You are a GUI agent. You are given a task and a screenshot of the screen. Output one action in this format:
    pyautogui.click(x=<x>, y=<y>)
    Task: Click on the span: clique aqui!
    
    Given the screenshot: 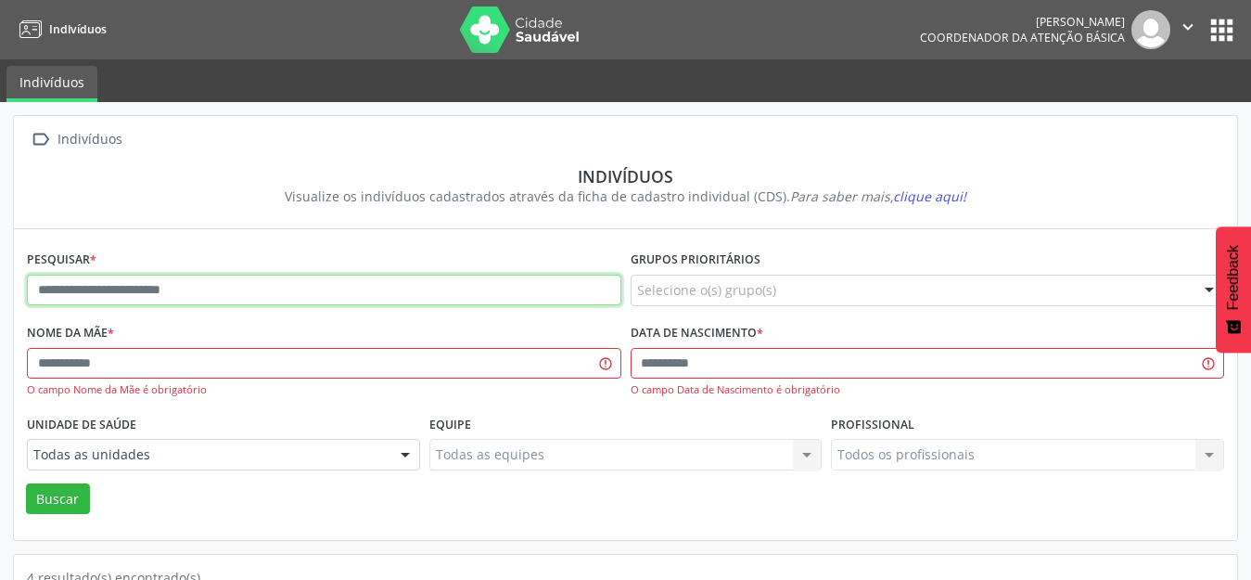 What is the action you would take?
    pyautogui.click(x=930, y=196)
    